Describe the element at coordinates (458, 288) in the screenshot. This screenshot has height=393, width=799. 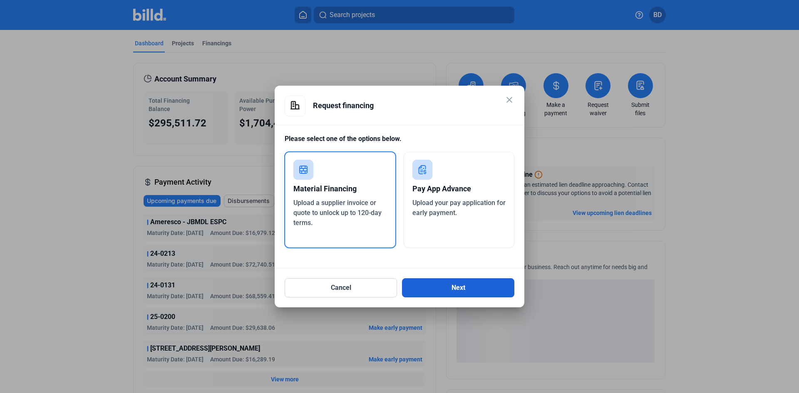
I see `button: Next` at that location.